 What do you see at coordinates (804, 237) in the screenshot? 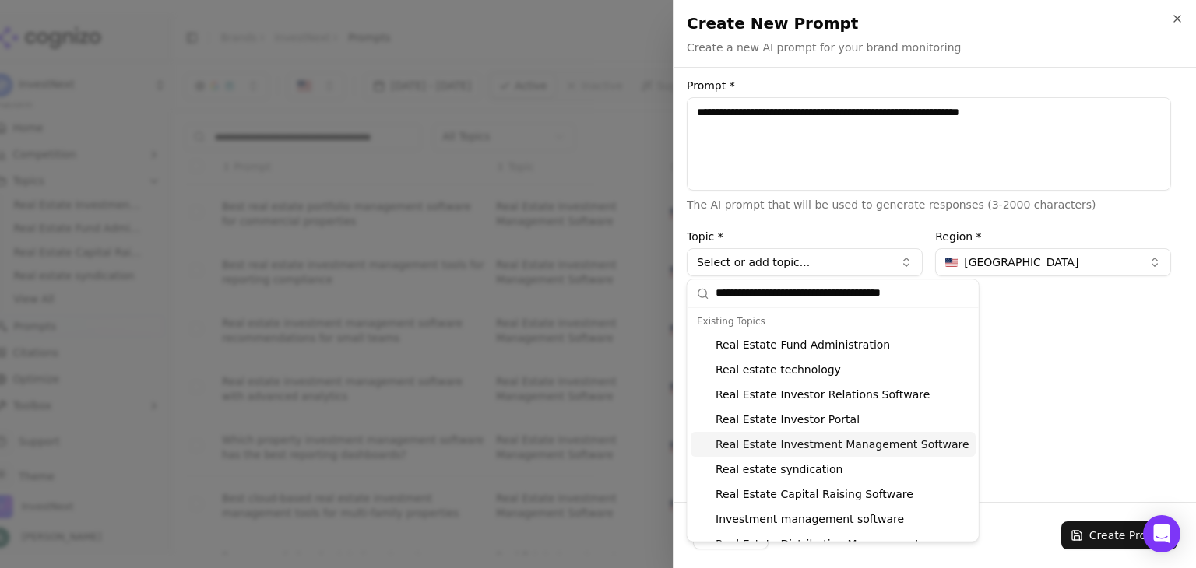
I see `label: Topic *` at bounding box center [804, 237].